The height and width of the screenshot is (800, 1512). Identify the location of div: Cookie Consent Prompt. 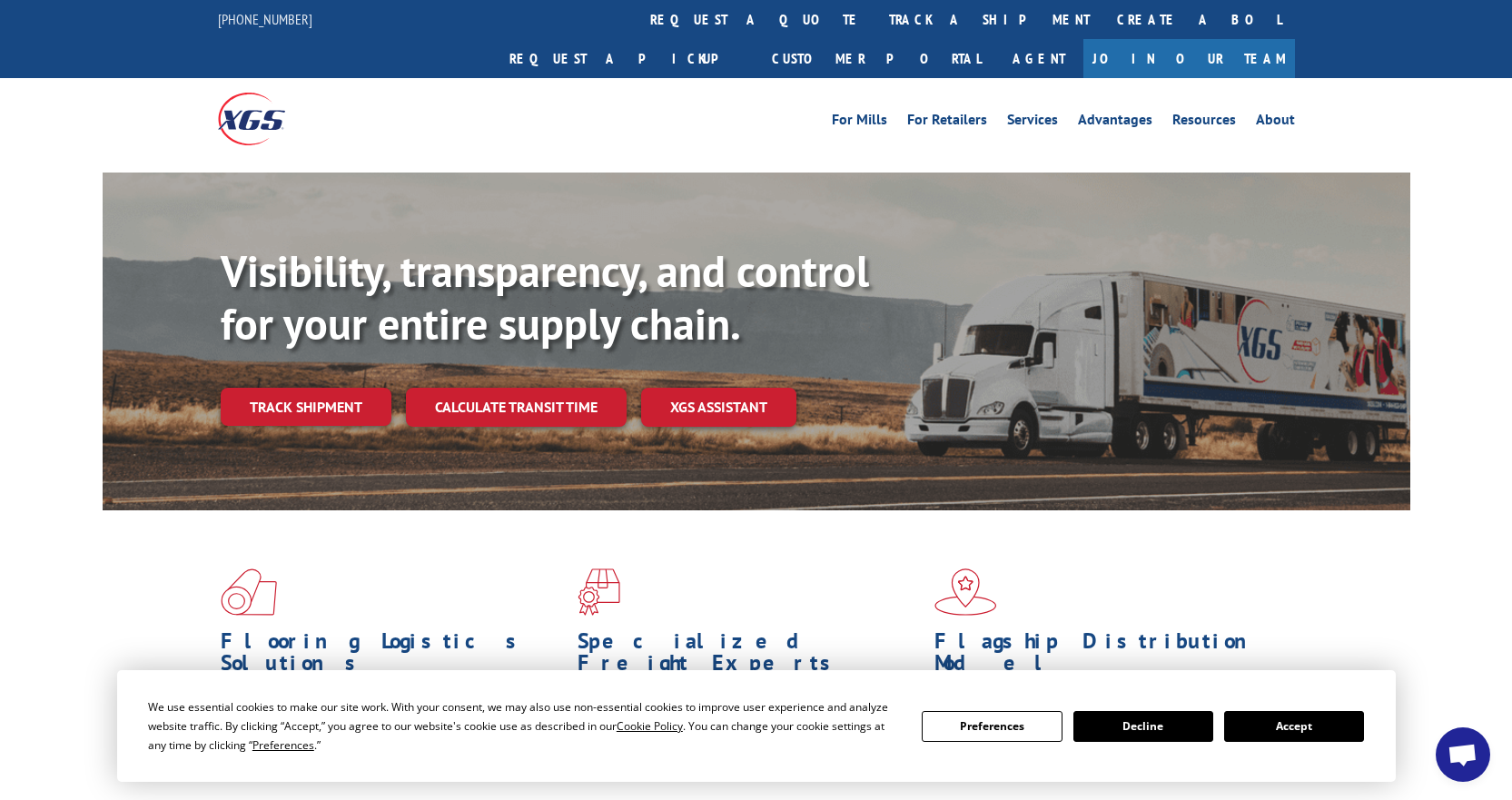
(756, 725).